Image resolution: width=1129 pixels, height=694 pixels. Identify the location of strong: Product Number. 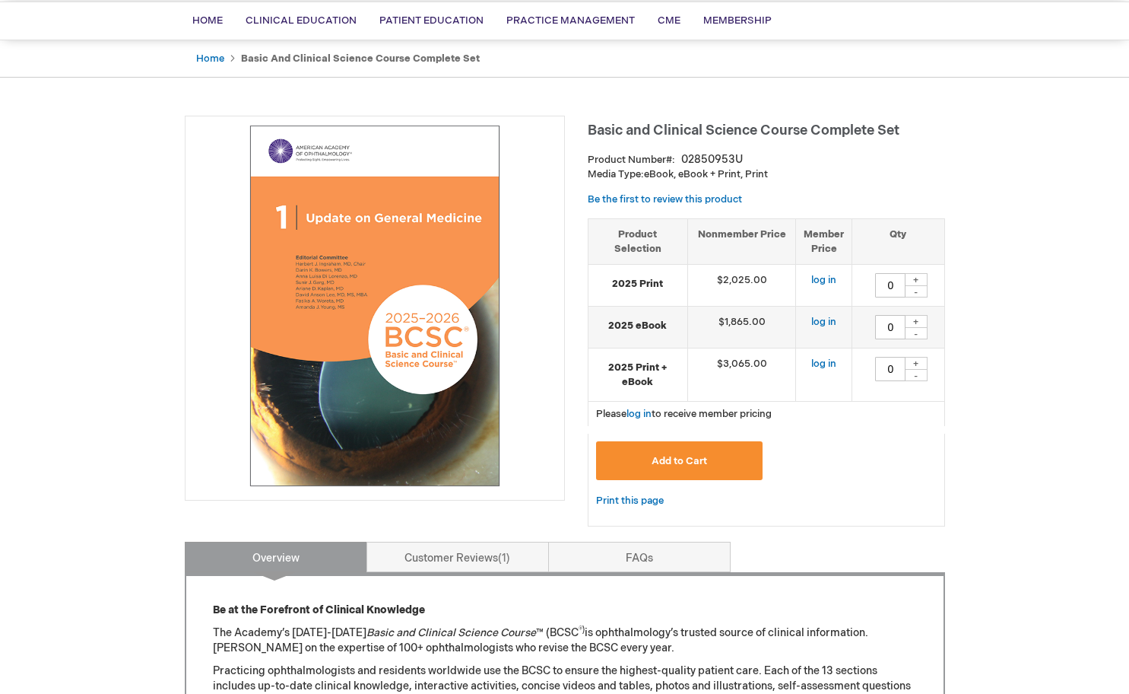
(631, 160).